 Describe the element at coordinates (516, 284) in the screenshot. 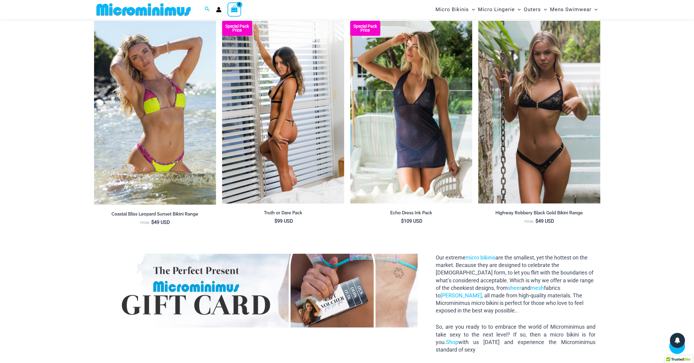

I see `p: Our extreme are the smallest, yet the hottest on the market. Because they are designed to celebra...` at that location.